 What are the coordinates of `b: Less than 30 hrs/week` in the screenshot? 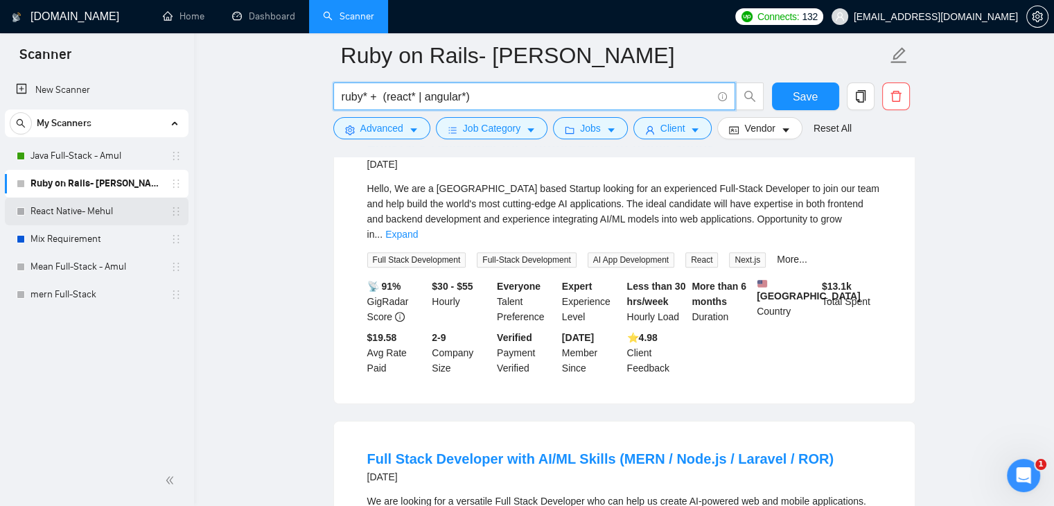 It's located at (657, 294).